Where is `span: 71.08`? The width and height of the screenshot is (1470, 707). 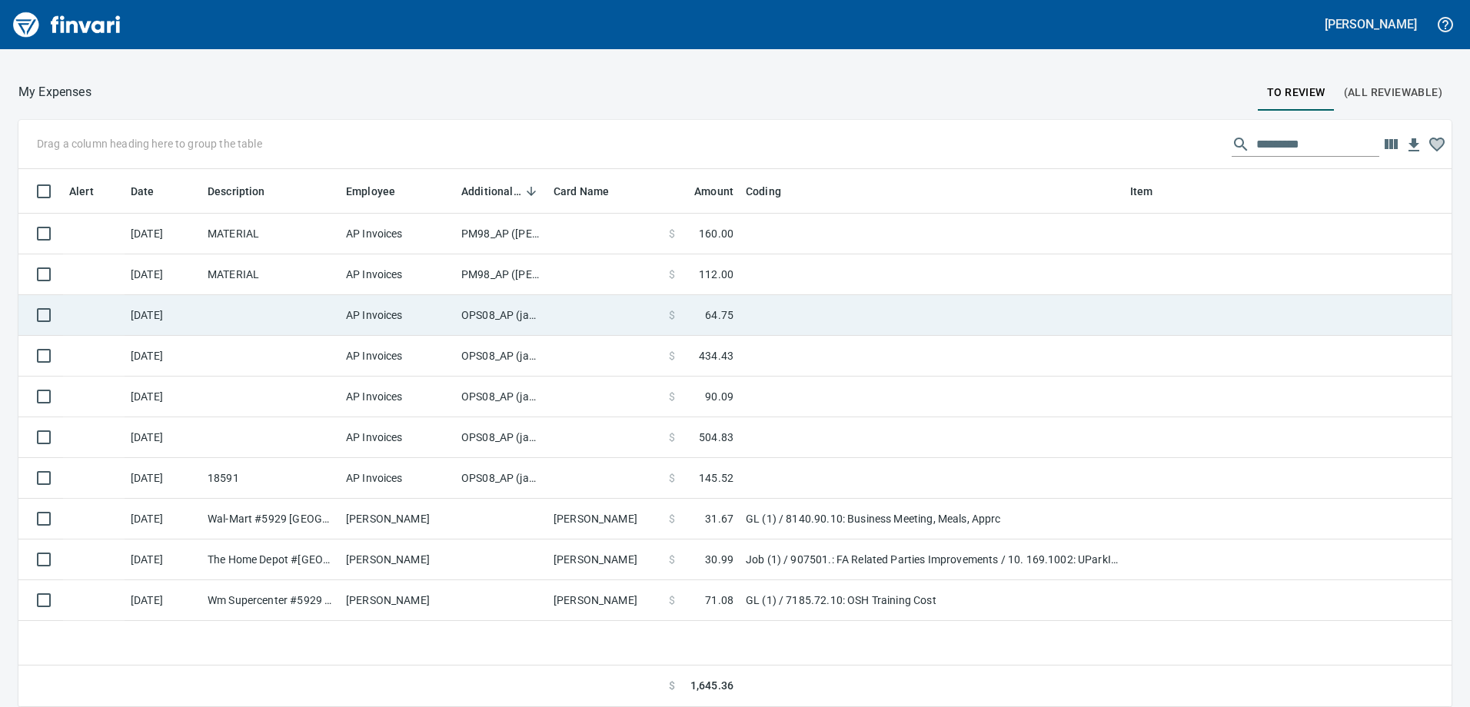
span: 71.08 is located at coordinates (719, 600).